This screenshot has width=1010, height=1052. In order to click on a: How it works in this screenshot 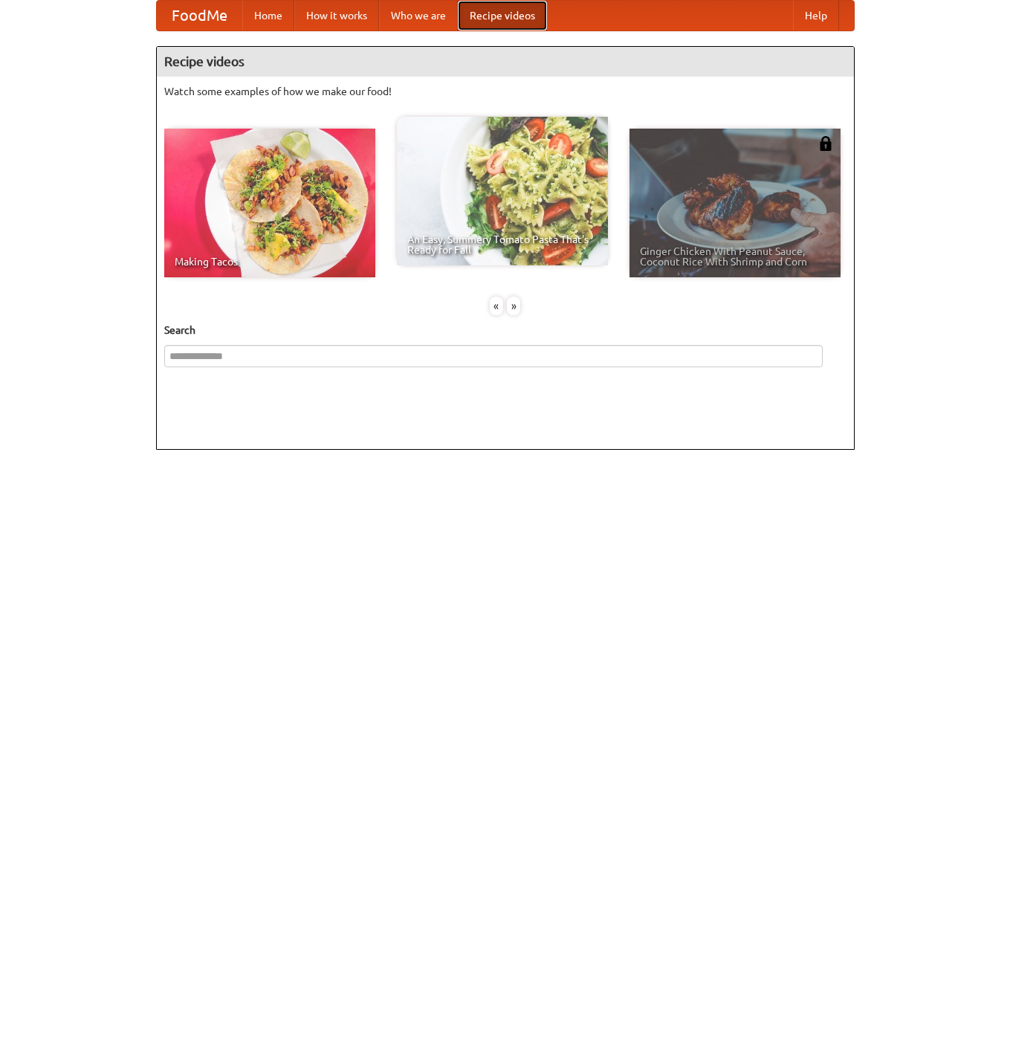, I will do `click(337, 16)`.